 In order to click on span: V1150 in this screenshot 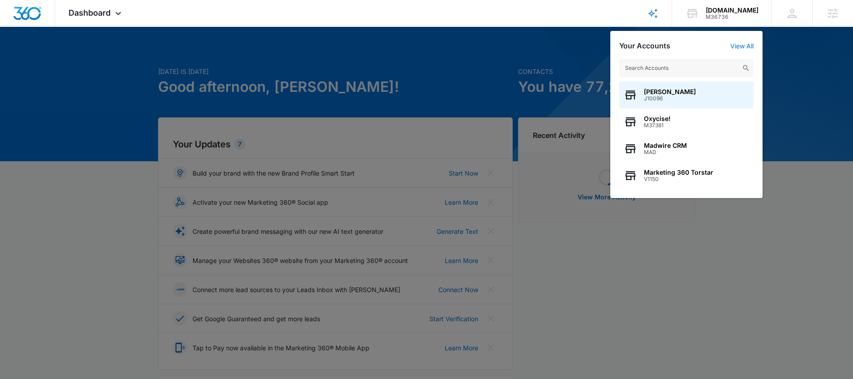, I will do `click(679, 179)`.